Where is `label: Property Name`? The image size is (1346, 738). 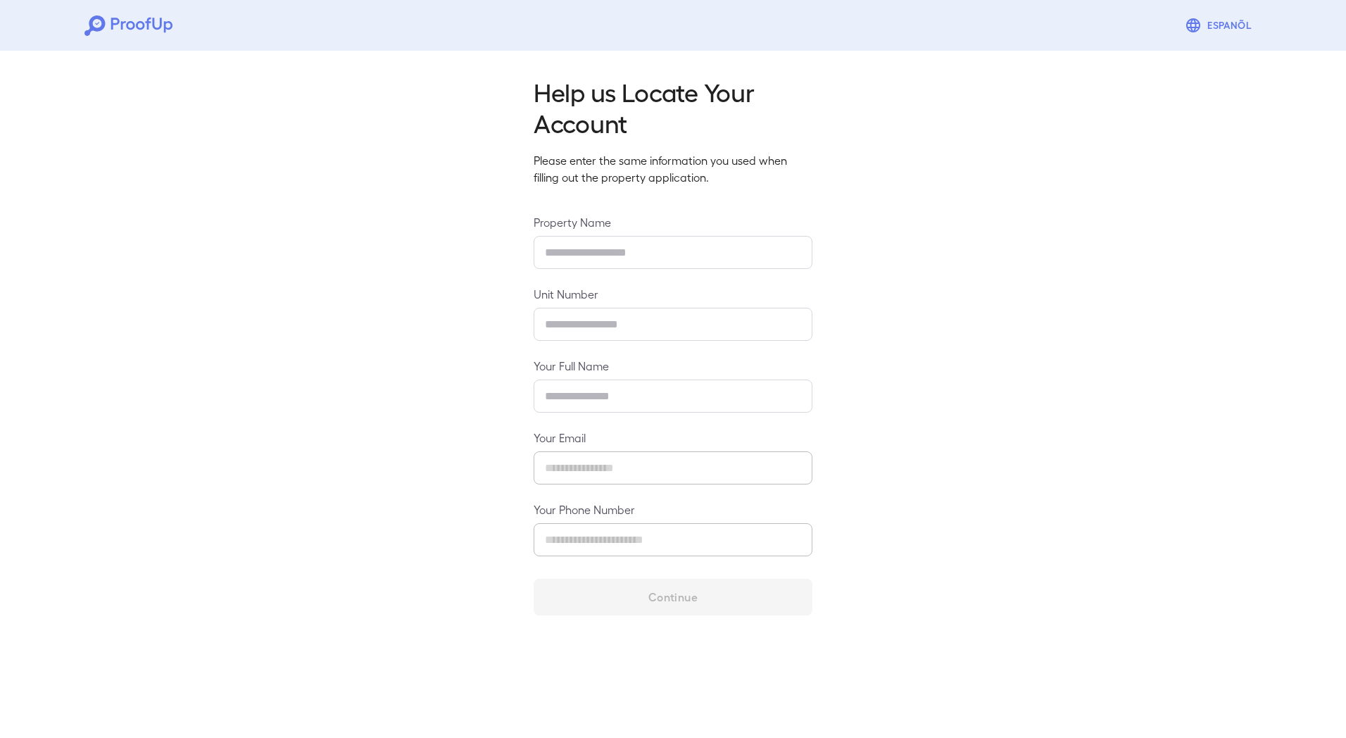 label: Property Name is located at coordinates (673, 222).